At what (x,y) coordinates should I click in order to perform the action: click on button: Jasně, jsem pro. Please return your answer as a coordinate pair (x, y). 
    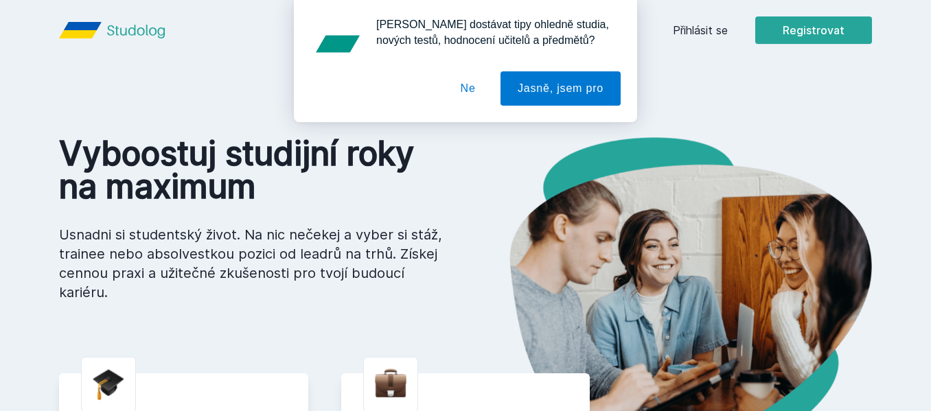
    Looking at the image, I should click on (560, 89).